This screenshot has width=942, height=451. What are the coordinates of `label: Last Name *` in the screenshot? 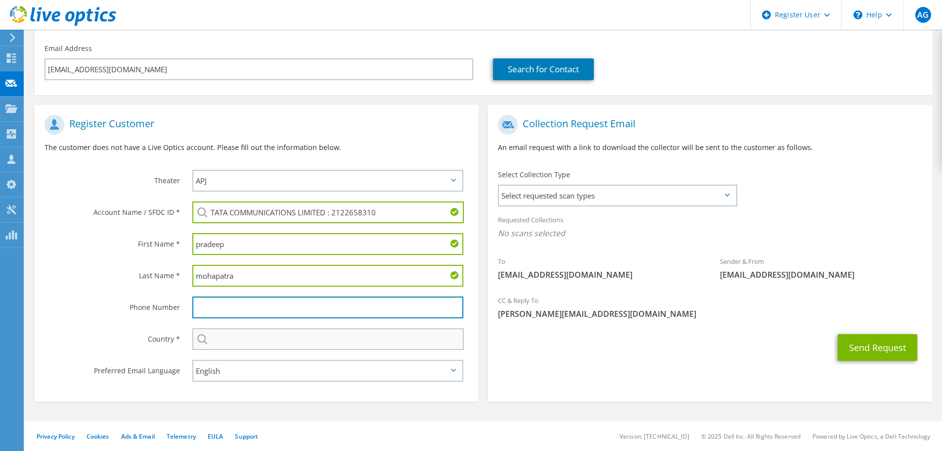 It's located at (112, 272).